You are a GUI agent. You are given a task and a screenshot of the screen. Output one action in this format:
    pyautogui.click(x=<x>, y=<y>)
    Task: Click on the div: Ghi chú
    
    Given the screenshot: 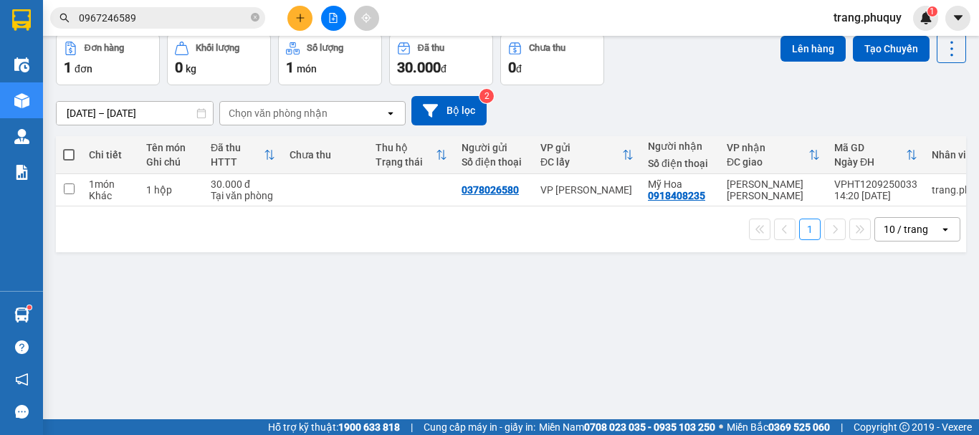 What is the action you would take?
    pyautogui.click(x=171, y=162)
    